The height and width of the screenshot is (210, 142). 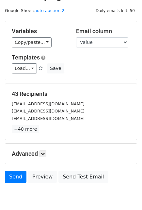 I want to click on a: Templates, so click(x=26, y=57).